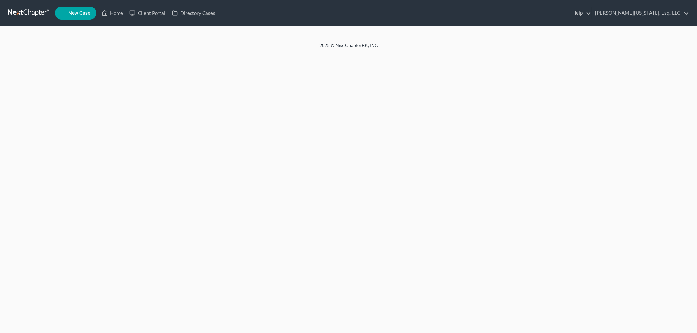 The width and height of the screenshot is (697, 333). Describe the element at coordinates (580, 13) in the screenshot. I see `a: Help` at that location.